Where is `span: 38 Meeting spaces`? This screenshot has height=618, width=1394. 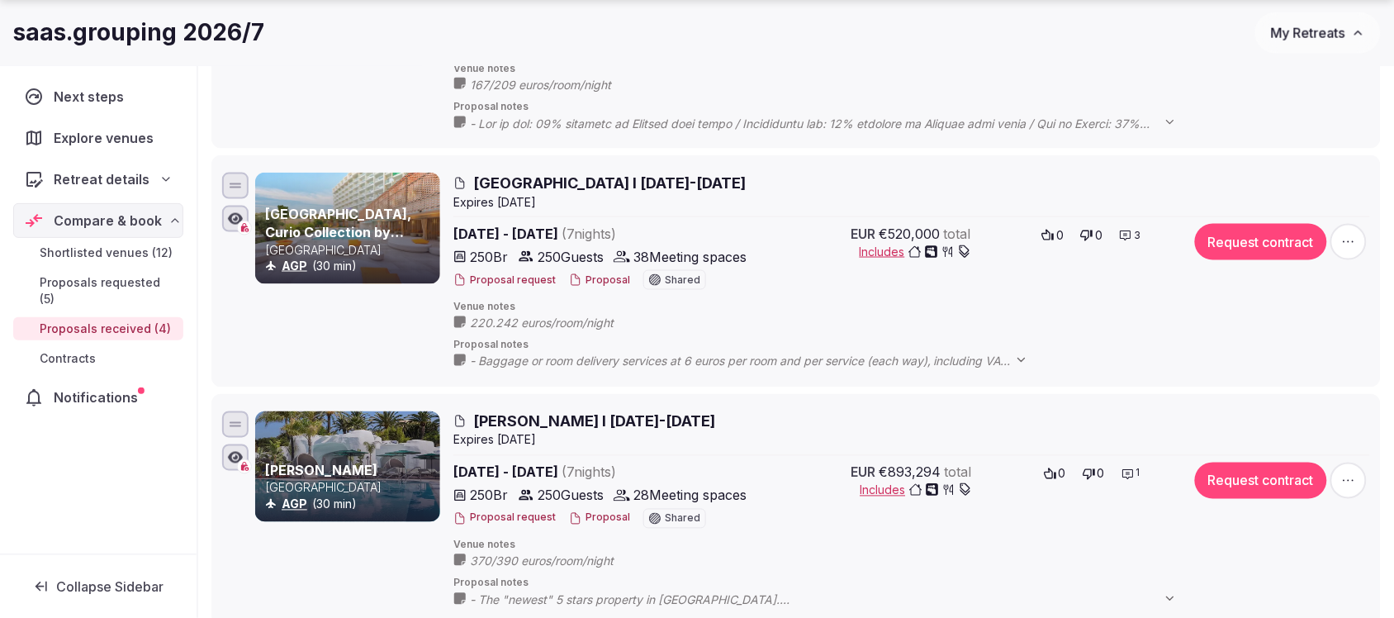 span: 38 Meeting spaces is located at coordinates (690, 257).